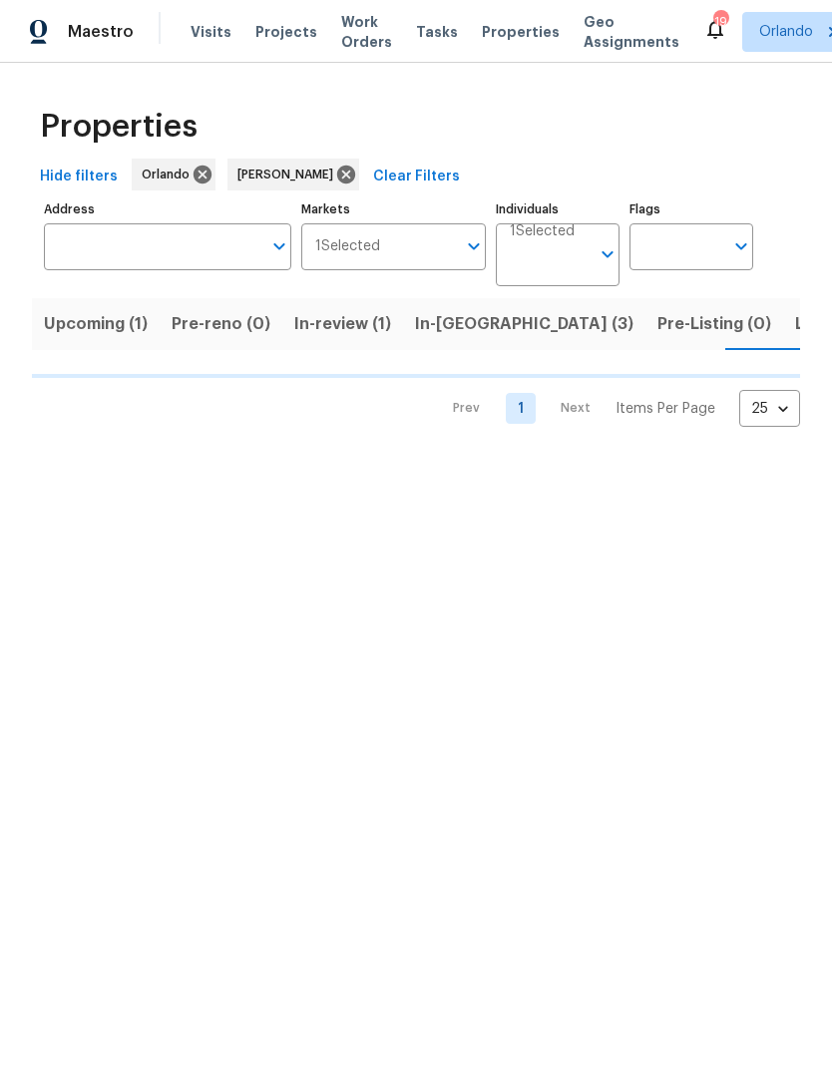  Describe the element at coordinates (168, 210) in the screenshot. I see `label: Address` at that location.